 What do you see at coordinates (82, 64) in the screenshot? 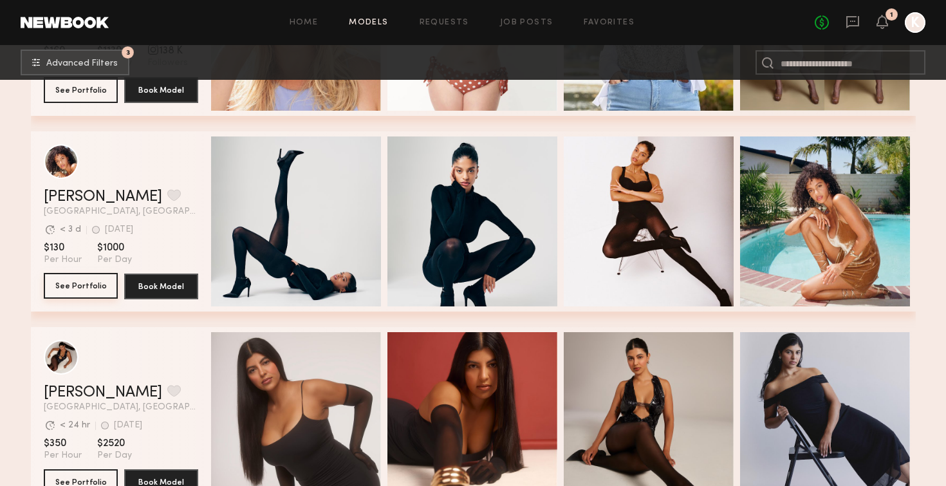
I see `span: Advanced Filters` at bounding box center [82, 64].